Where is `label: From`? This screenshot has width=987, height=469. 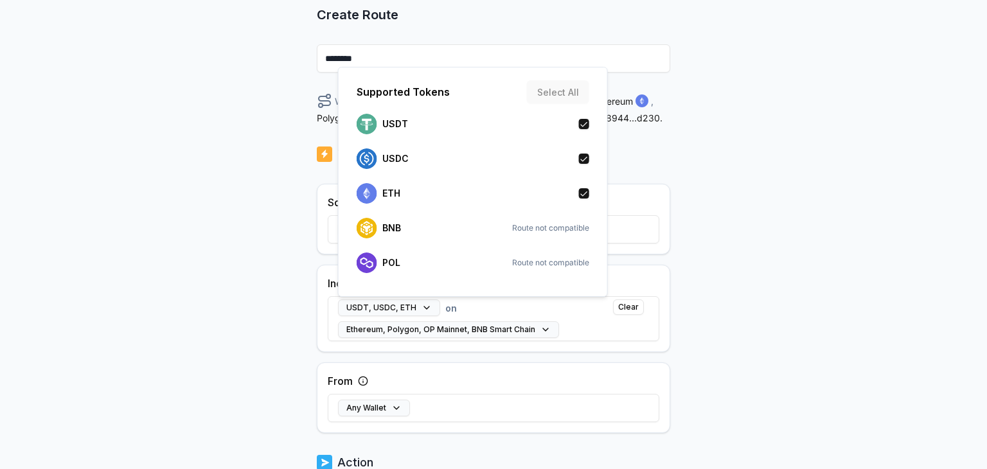
label: From is located at coordinates (340, 381).